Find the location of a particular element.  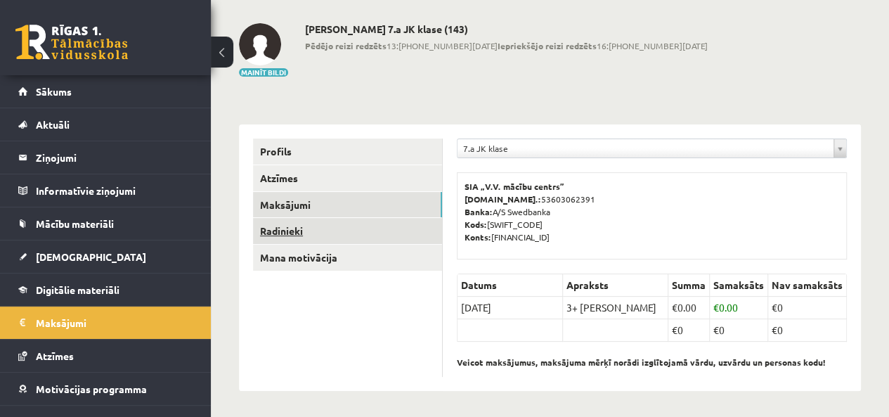

th: Nav samaksāts is located at coordinates (807, 285).